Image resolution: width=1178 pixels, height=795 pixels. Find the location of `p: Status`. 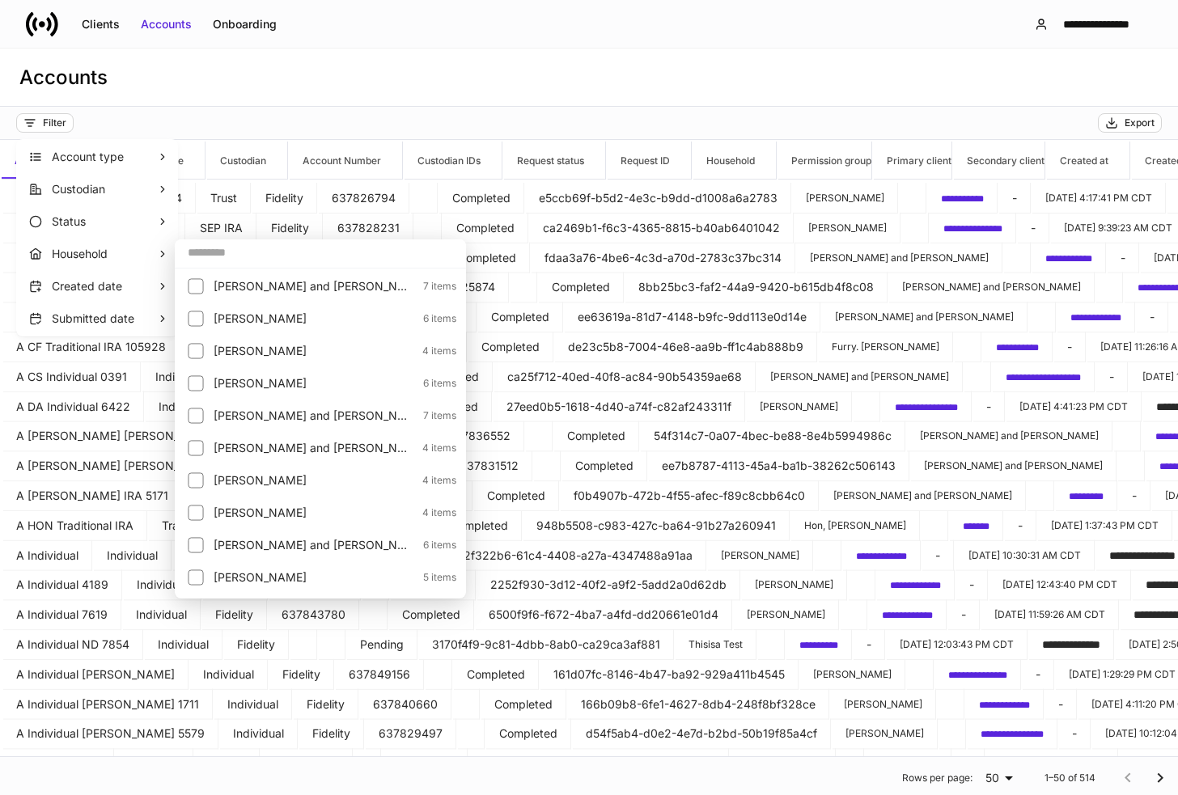

p: Status is located at coordinates (104, 222).